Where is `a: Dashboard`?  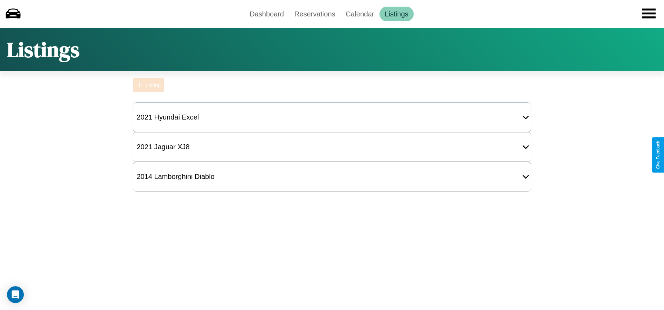
a: Dashboard is located at coordinates (267, 14).